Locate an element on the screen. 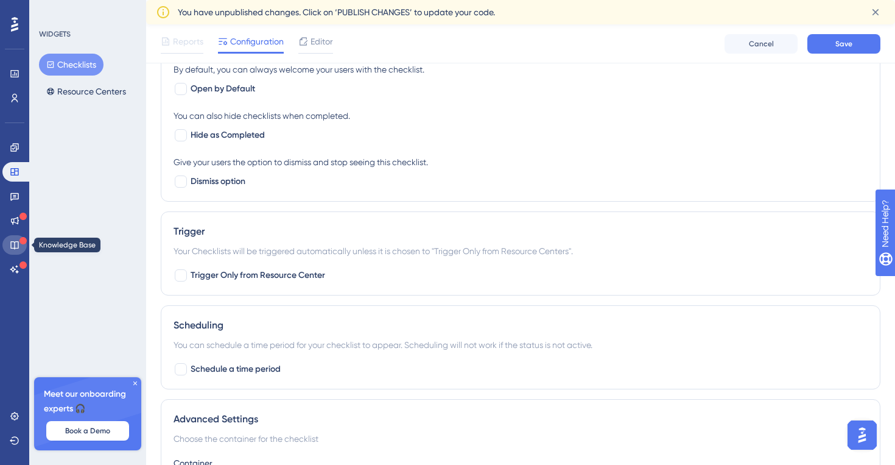  span: Configuration is located at coordinates (257, 41).